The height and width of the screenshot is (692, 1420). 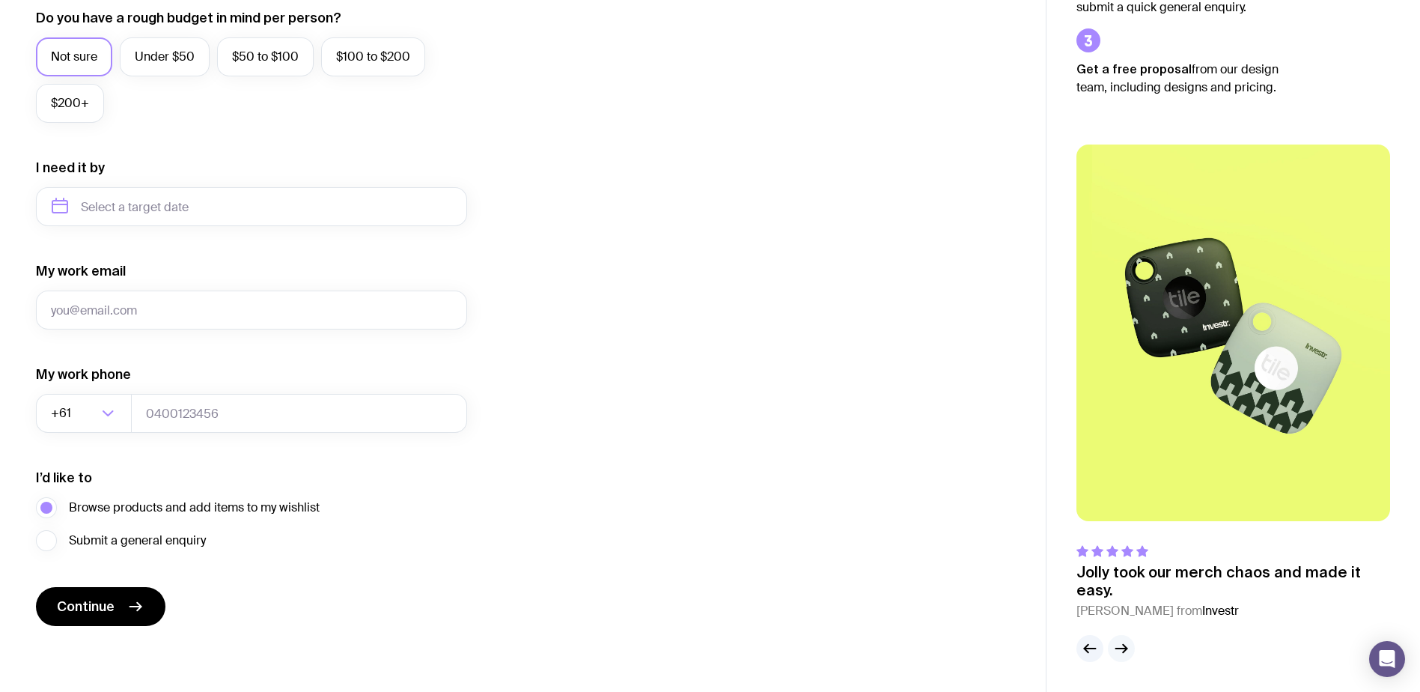 What do you see at coordinates (265, 57) in the screenshot?
I see `label: $50 to $100` at bounding box center [265, 57].